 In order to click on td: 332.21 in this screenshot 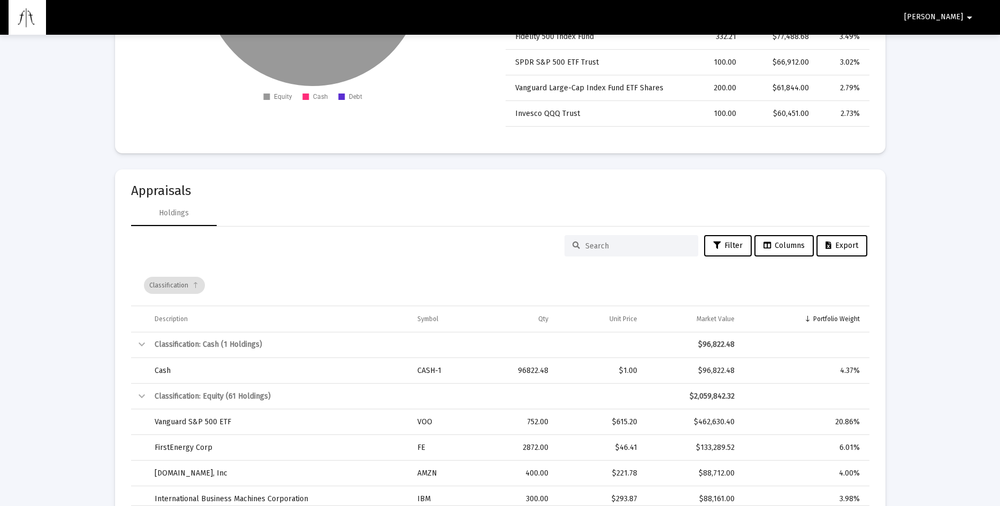, I will do `click(715, 37)`.